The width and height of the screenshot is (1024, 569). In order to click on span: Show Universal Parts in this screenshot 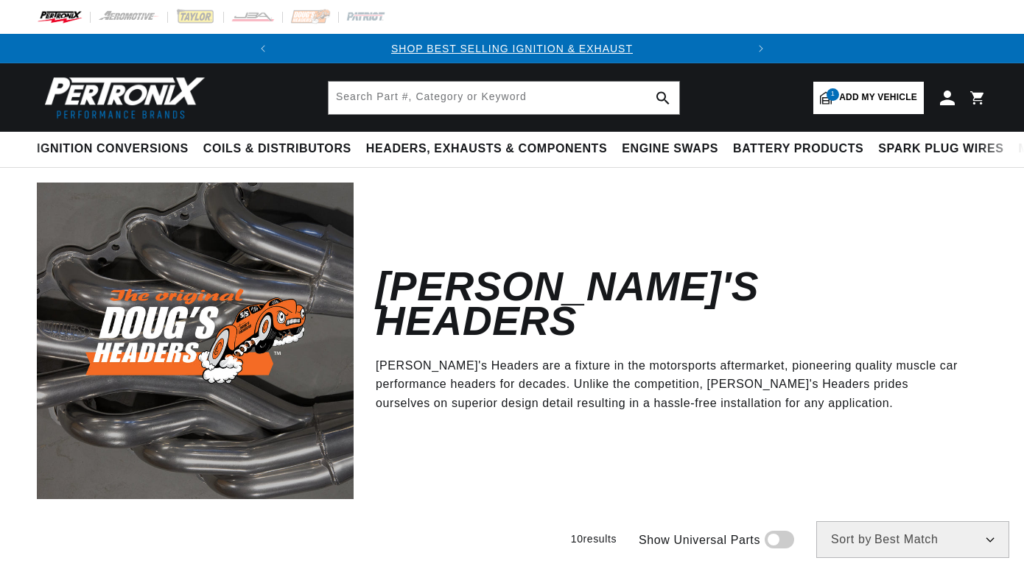, I will do `click(699, 541)`.